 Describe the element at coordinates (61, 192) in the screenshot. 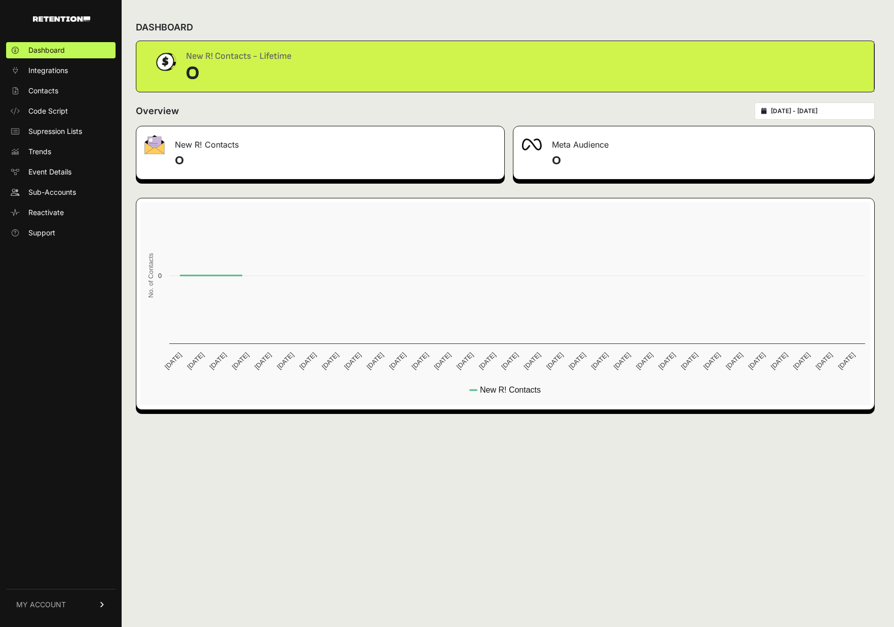

I see `a: Sub-Accounts` at that location.